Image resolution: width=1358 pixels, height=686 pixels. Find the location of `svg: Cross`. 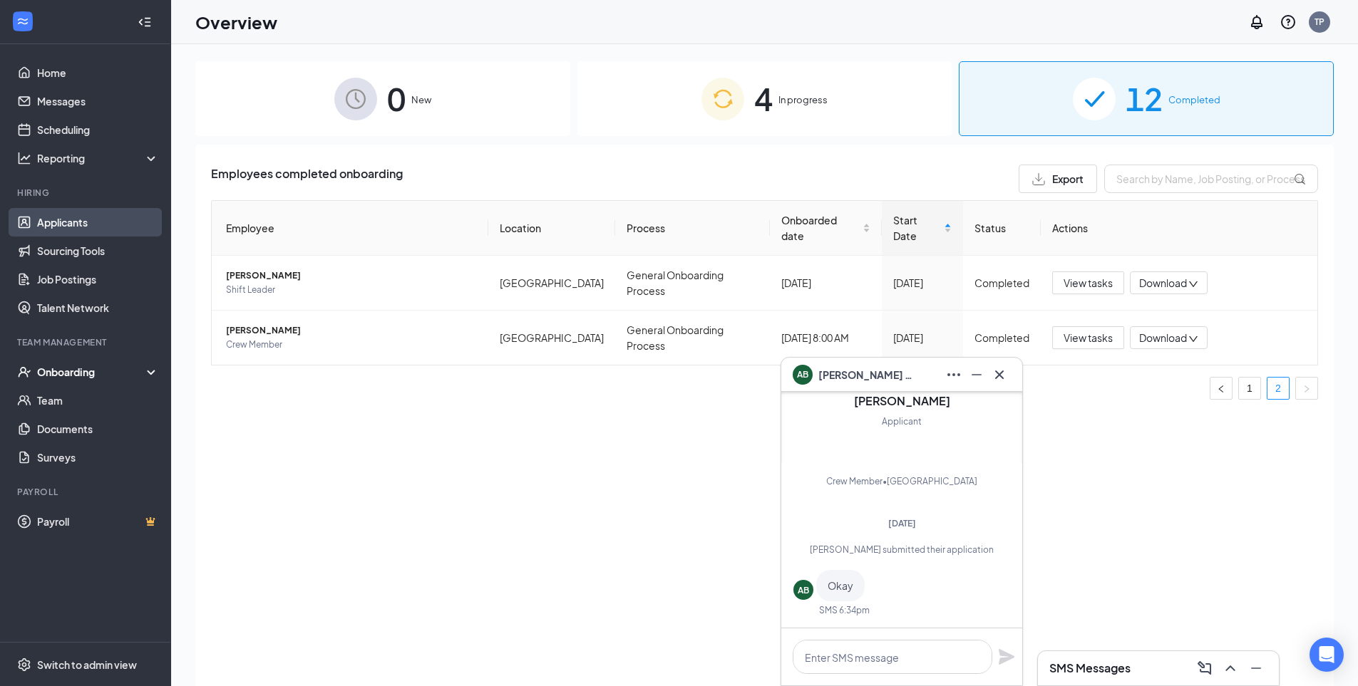

svg: Cross is located at coordinates (999, 375).